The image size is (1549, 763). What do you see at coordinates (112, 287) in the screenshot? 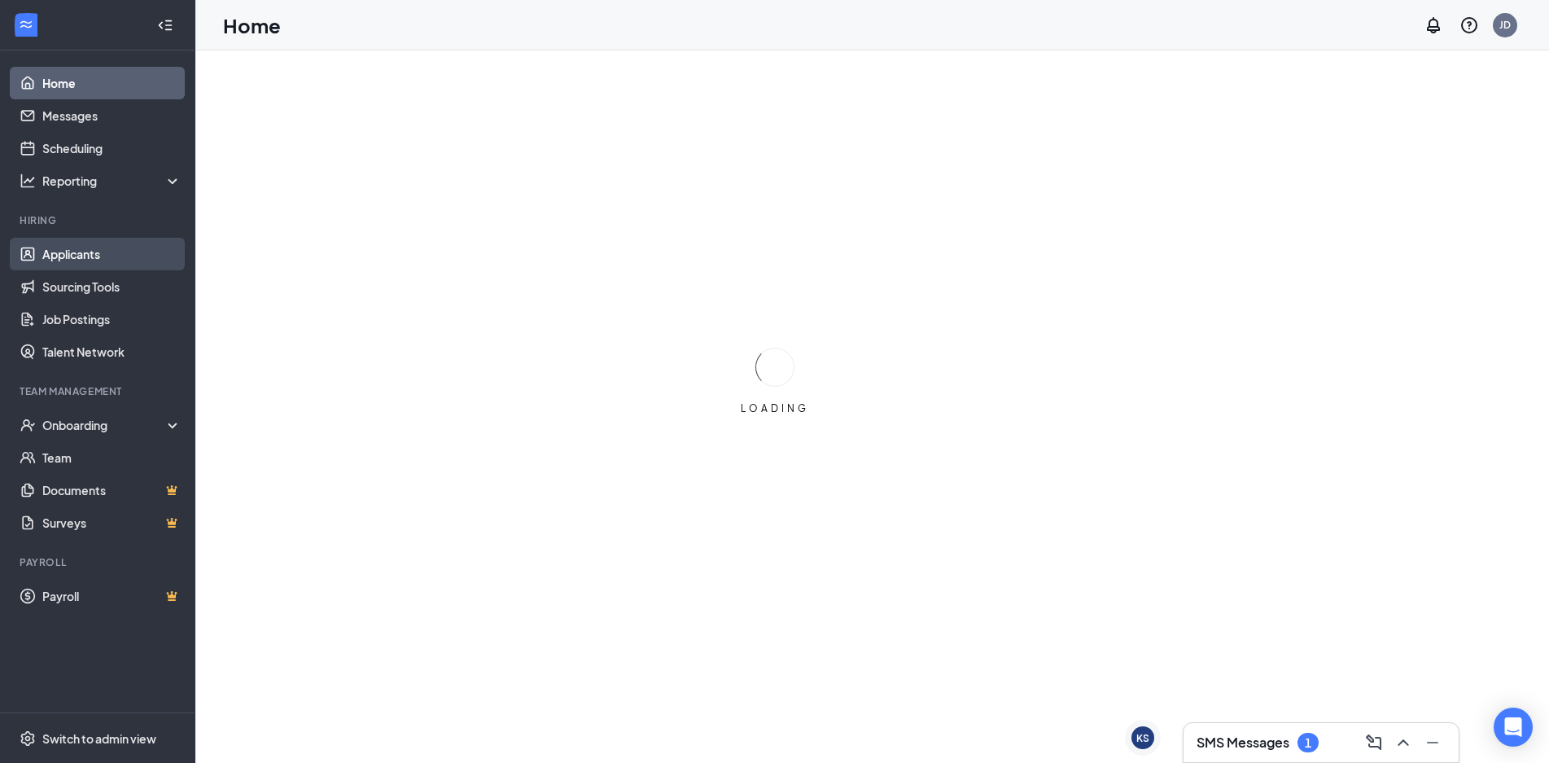
I see `a: Sourcing Tools` at bounding box center [112, 287].